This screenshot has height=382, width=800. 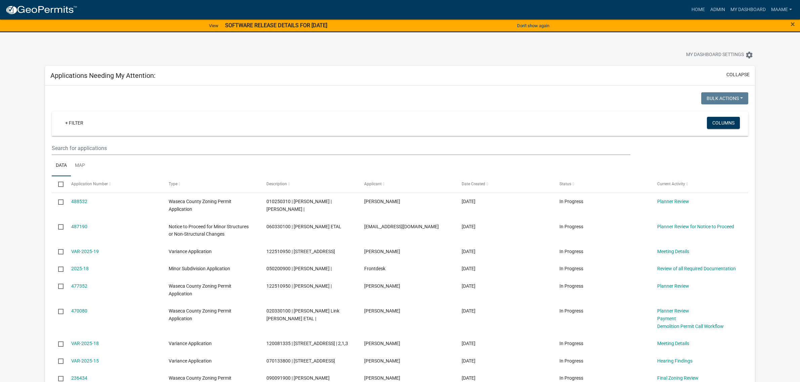 What do you see at coordinates (565, 184) in the screenshot?
I see `span: Status` at bounding box center [565, 184].